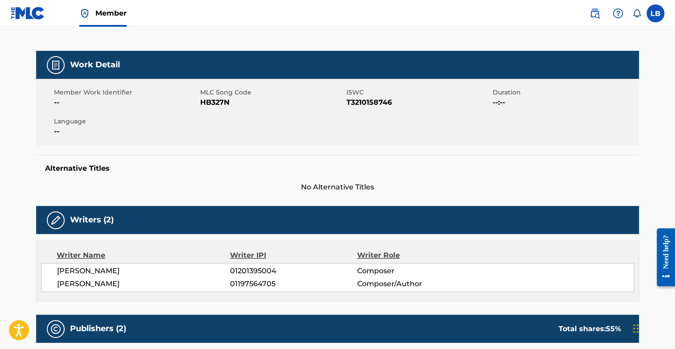 The image size is (675, 349). What do you see at coordinates (92, 220) in the screenshot?
I see `h5: Writers (2)` at bounding box center [92, 220].